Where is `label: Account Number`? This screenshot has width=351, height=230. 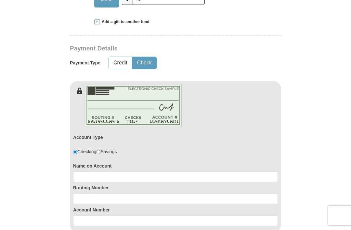 label: Account Number is located at coordinates (175, 210).